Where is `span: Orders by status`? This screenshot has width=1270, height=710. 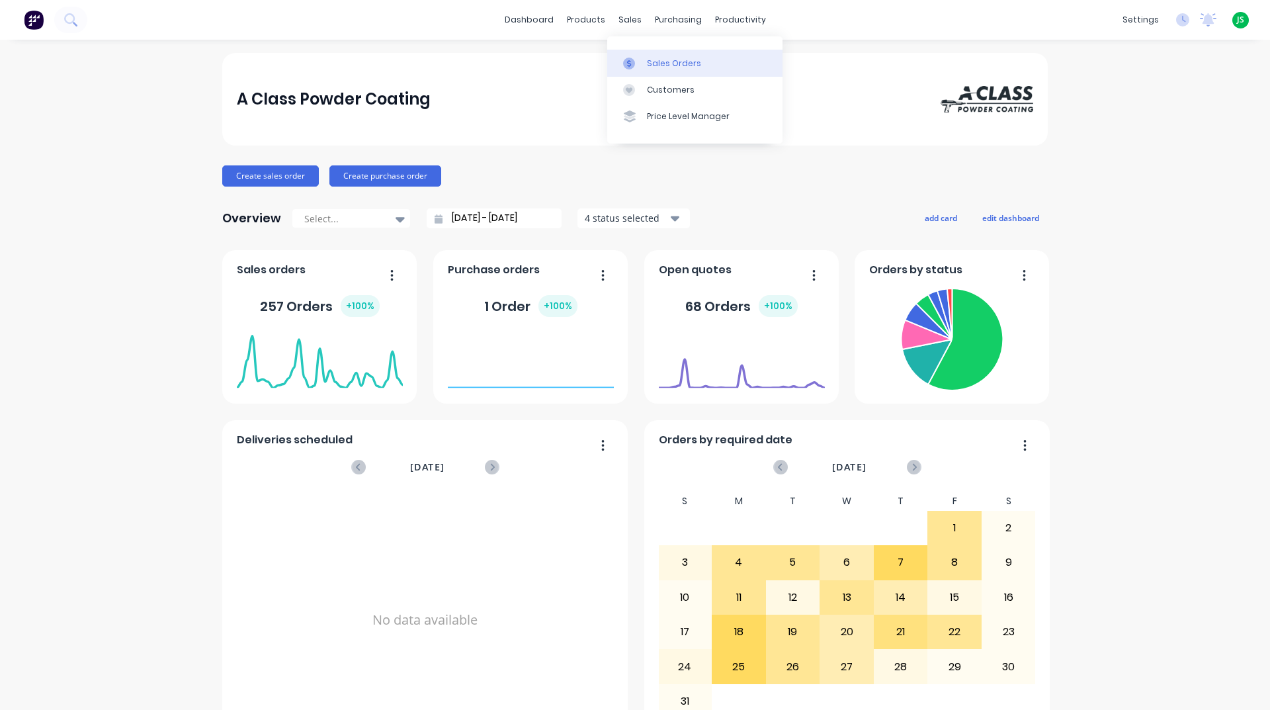 span: Orders by status is located at coordinates (915, 270).